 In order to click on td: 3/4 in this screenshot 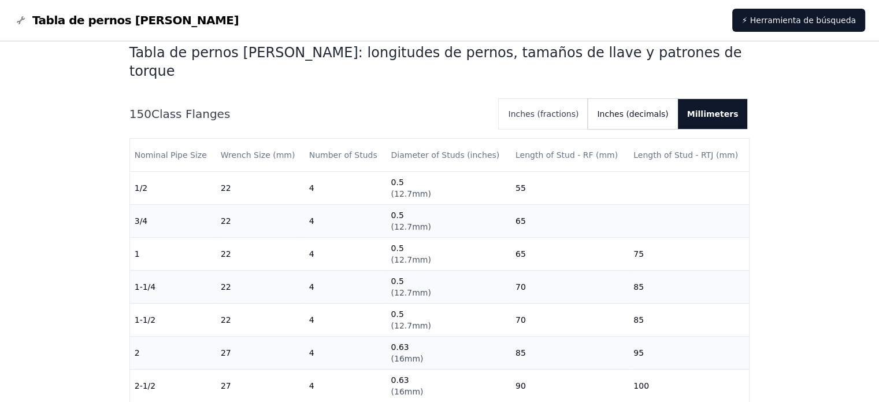, I will do `click(173, 221)`.